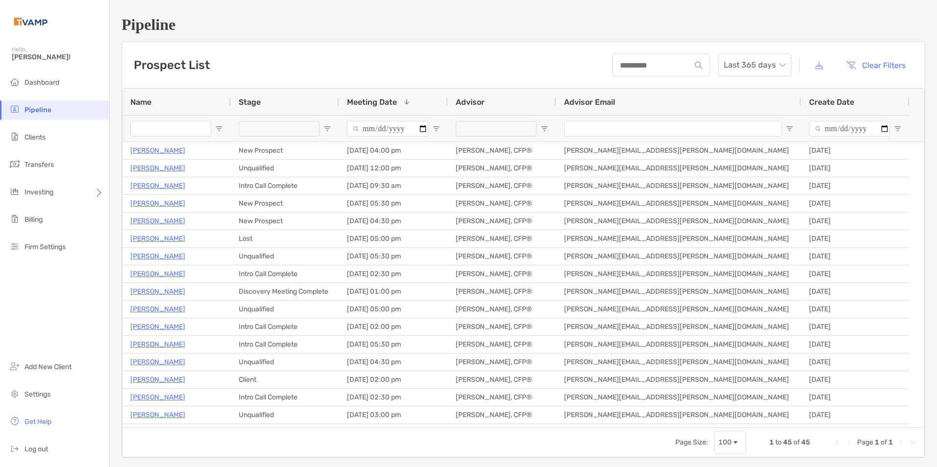 This screenshot has width=937, height=467. Describe the element at coordinates (831, 102) in the screenshot. I see `span: Create Date` at that location.